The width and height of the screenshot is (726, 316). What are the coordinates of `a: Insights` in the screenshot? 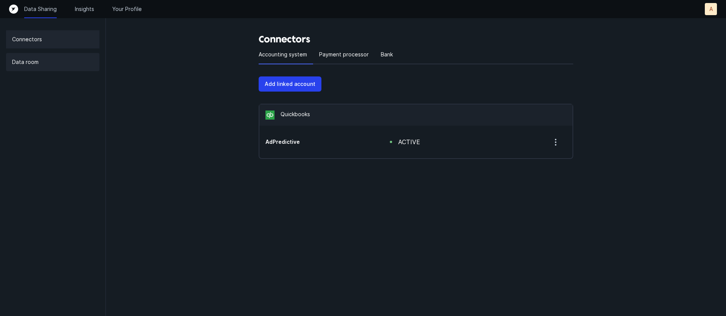 It's located at (84, 9).